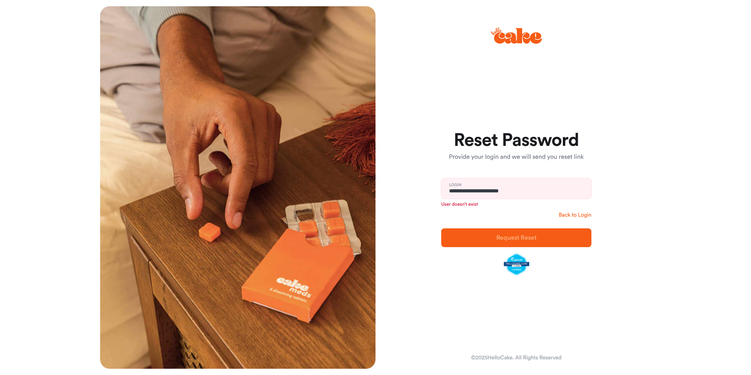  Describe the element at coordinates (575, 215) in the screenshot. I see `a: Back to Login` at that location.